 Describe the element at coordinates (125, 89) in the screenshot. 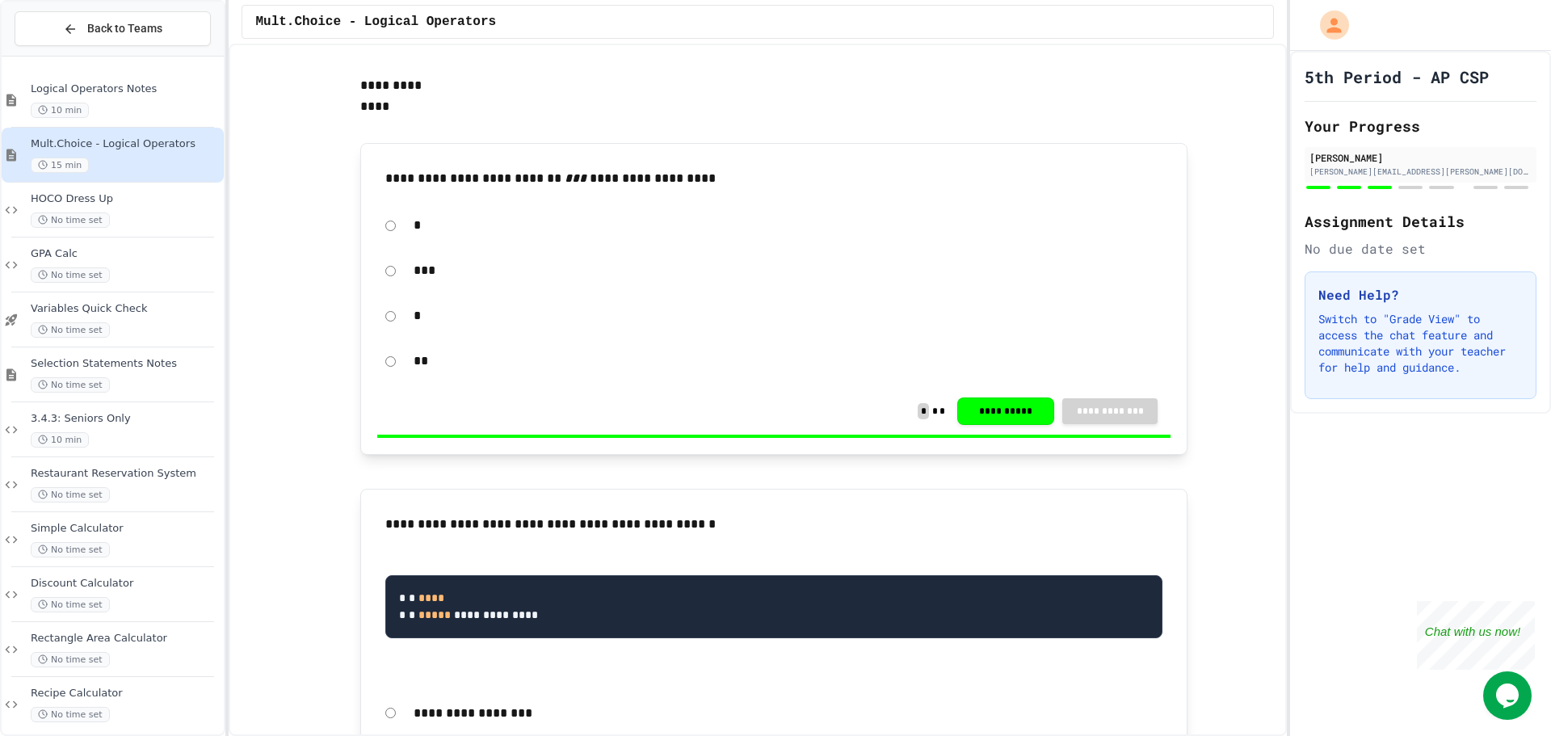

I see `span: Logical Operators Notes` at that location.